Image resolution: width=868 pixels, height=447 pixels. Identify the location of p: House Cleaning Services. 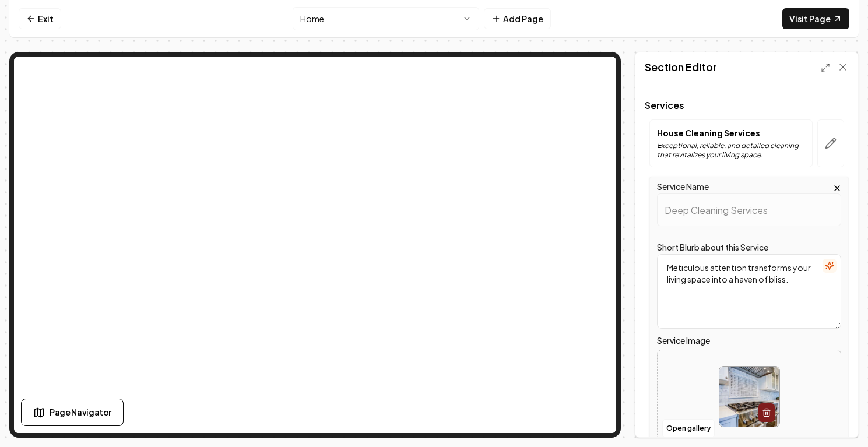
(731, 133).